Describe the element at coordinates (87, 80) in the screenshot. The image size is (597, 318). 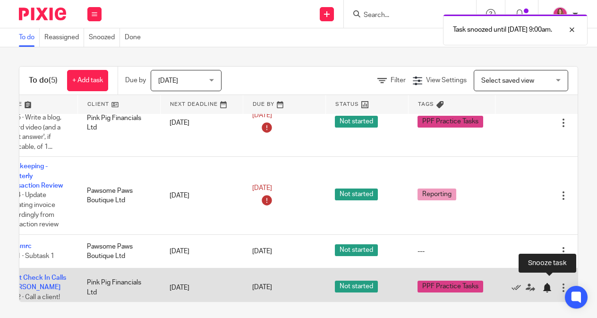
I see `a: + Add task` at that location.